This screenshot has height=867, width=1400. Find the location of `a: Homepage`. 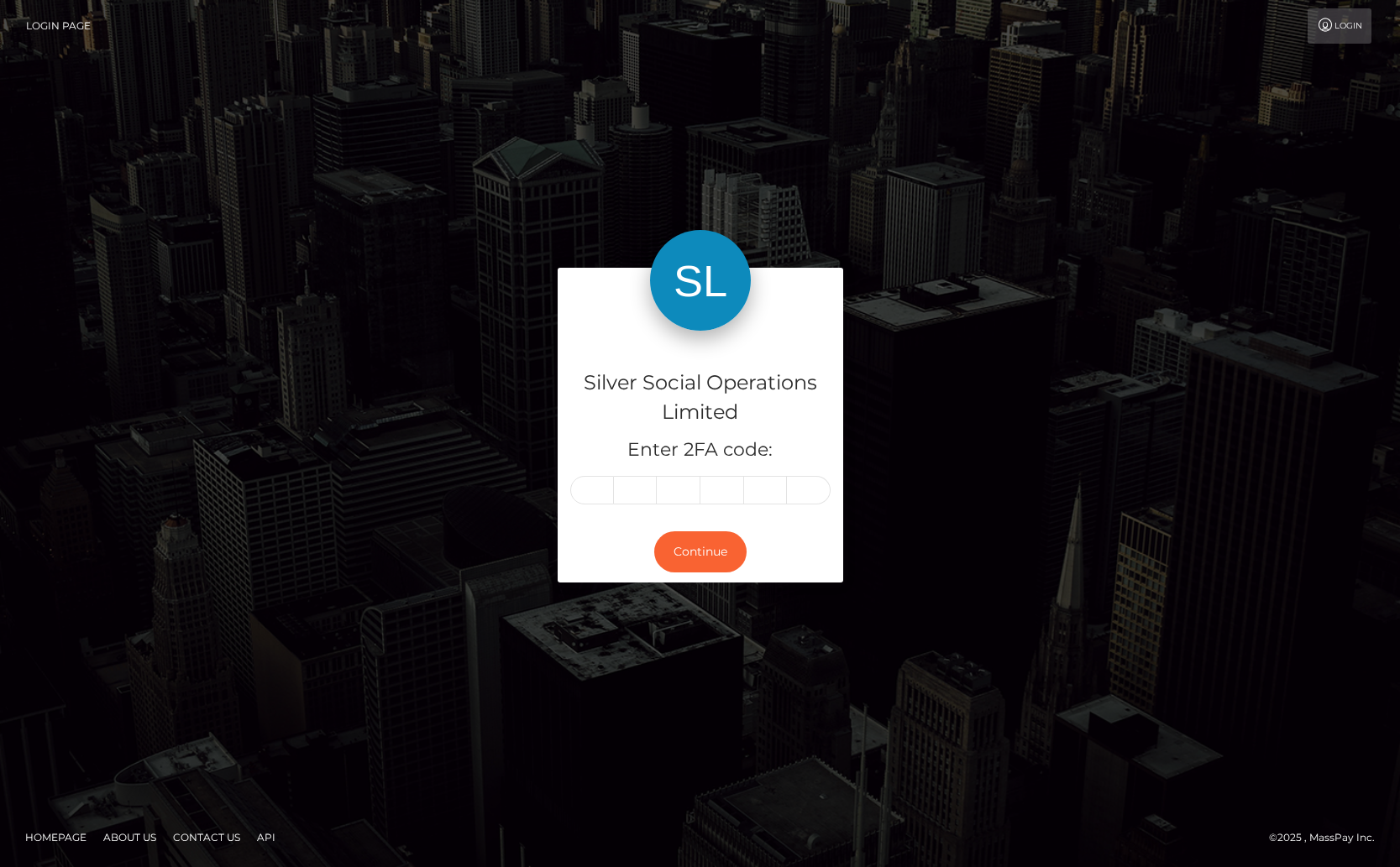

a: Homepage is located at coordinates (55, 837).